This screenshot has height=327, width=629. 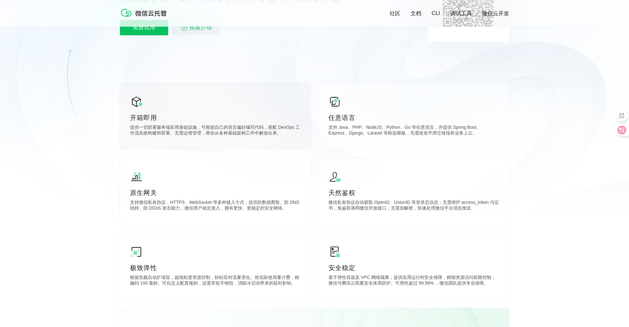 I want to click on a: 微信云托管, so click(x=145, y=17).